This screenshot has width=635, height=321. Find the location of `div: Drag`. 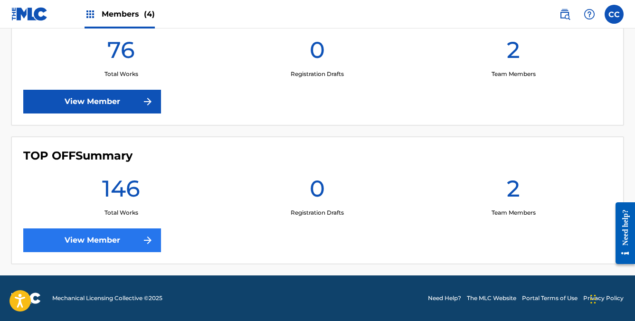

div: Drag is located at coordinates (593, 299).